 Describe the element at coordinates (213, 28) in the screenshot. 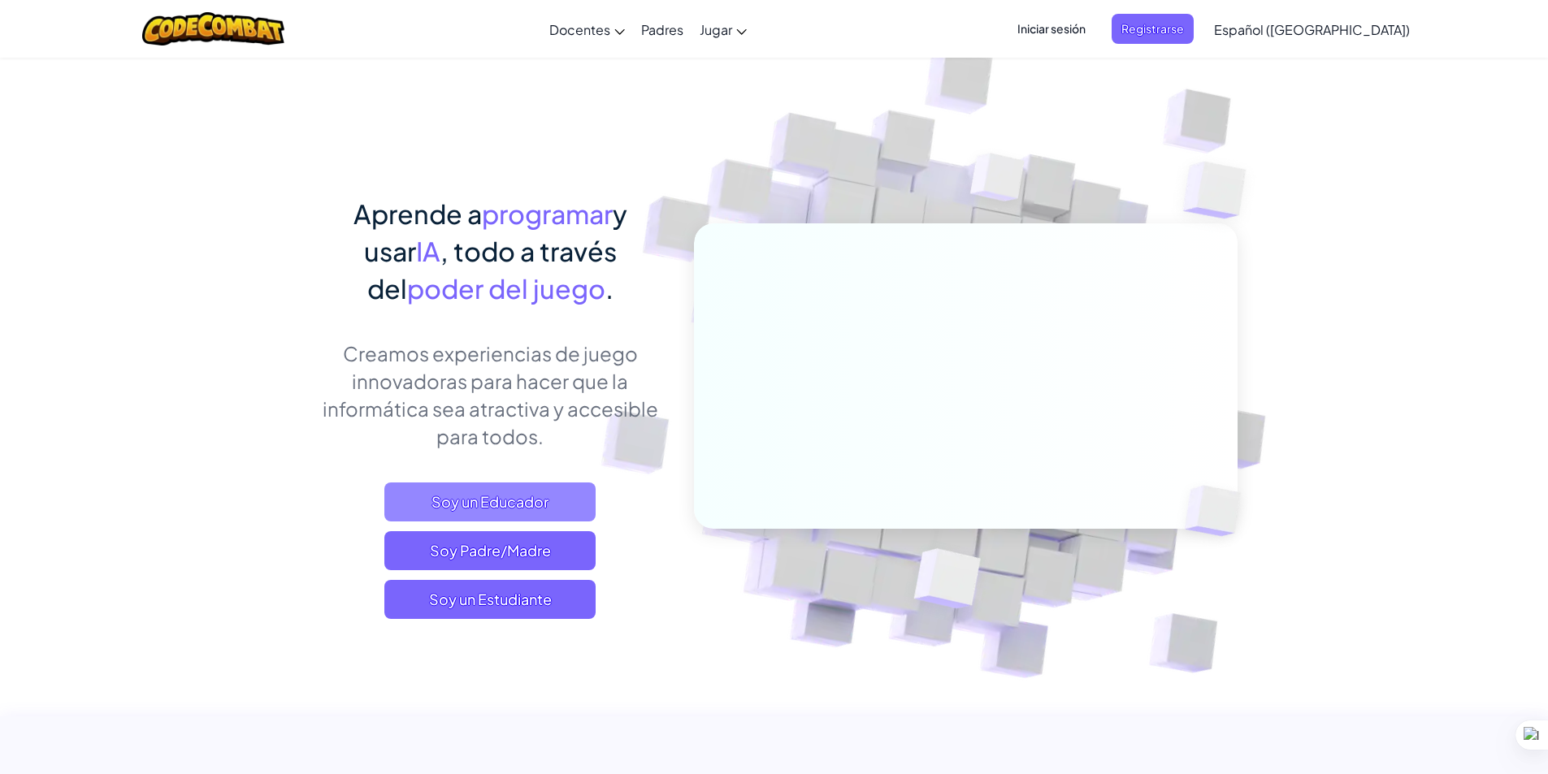

I see `a: CodeCombat logo` at that location.